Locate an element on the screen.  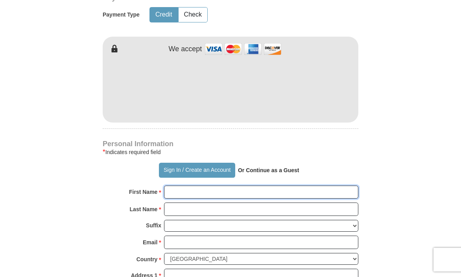
strong: Suffix is located at coordinates (153, 225).